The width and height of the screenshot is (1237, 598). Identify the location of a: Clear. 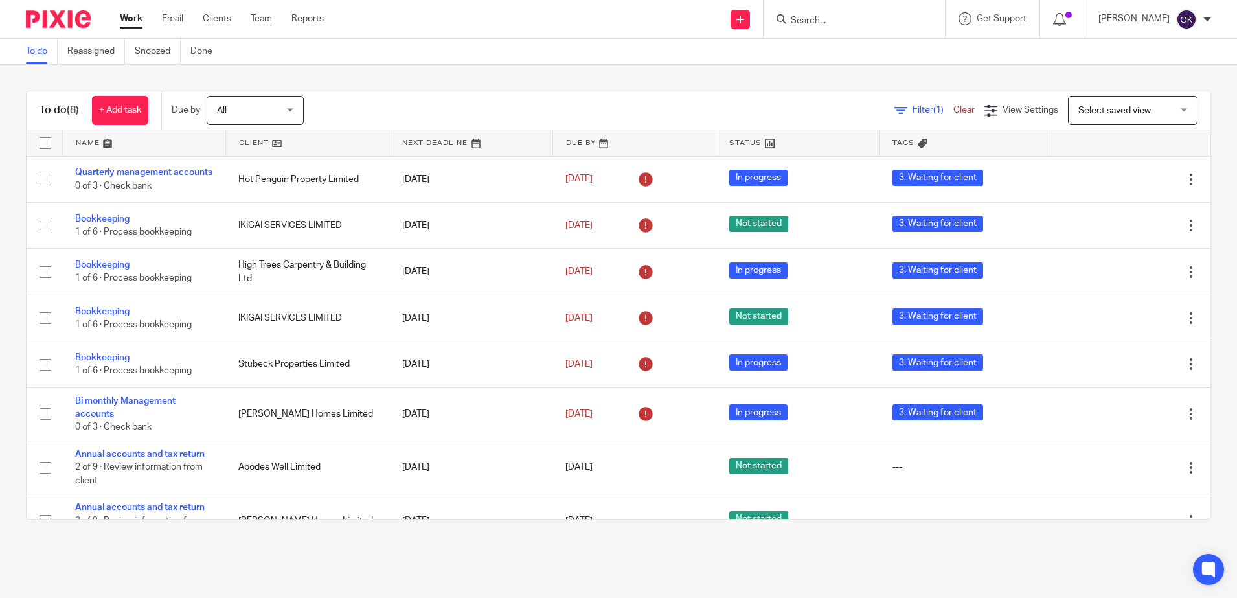
(964, 110).